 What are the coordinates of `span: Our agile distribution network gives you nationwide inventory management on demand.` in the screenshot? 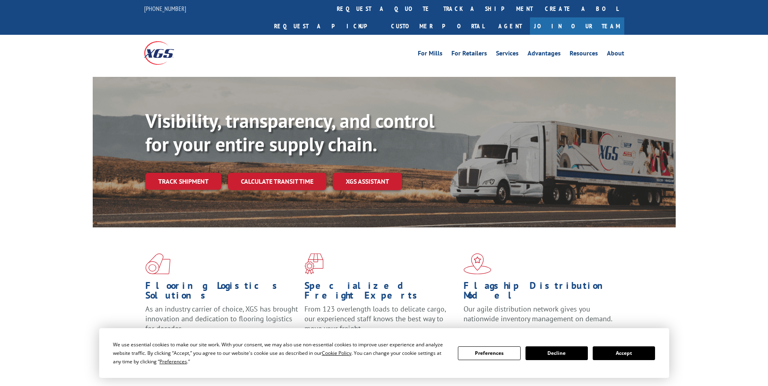 It's located at (538, 314).